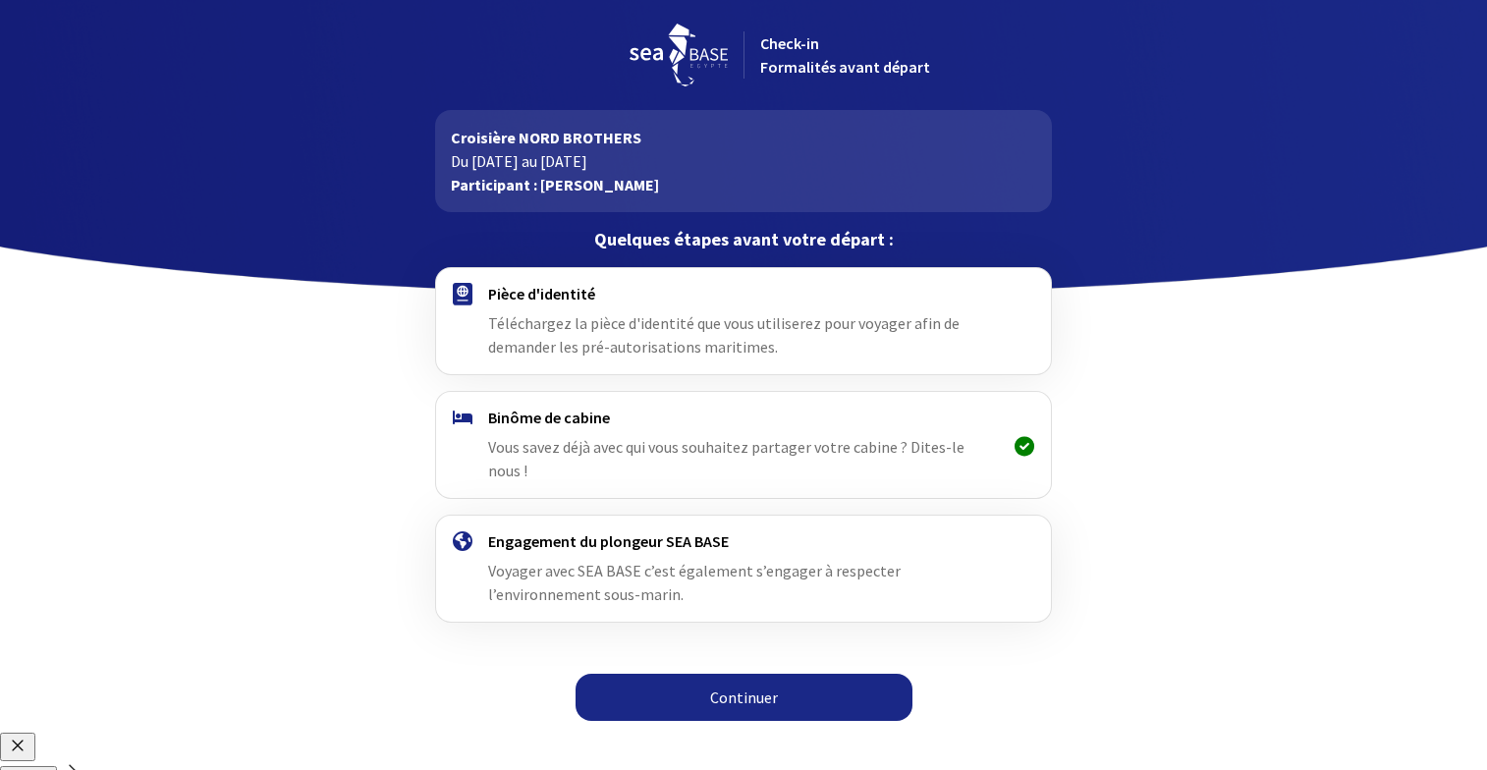  Describe the element at coordinates (845, 55) in the screenshot. I see `span: Check-in Formalités avant départ` at that location.